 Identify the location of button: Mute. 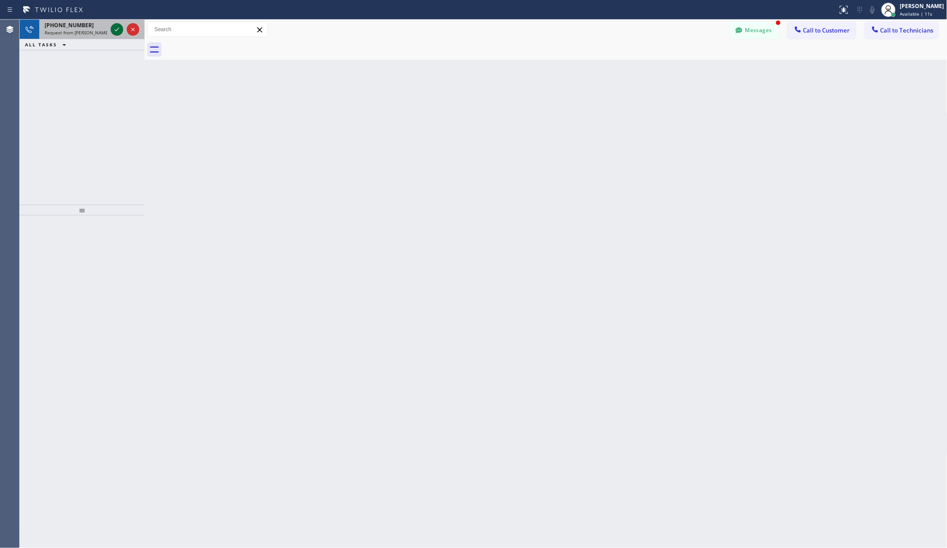
(872, 10).